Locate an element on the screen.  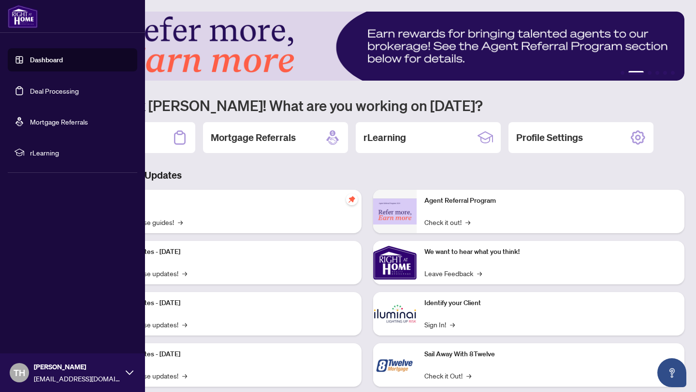
button: 6 is located at coordinates (673, 73).